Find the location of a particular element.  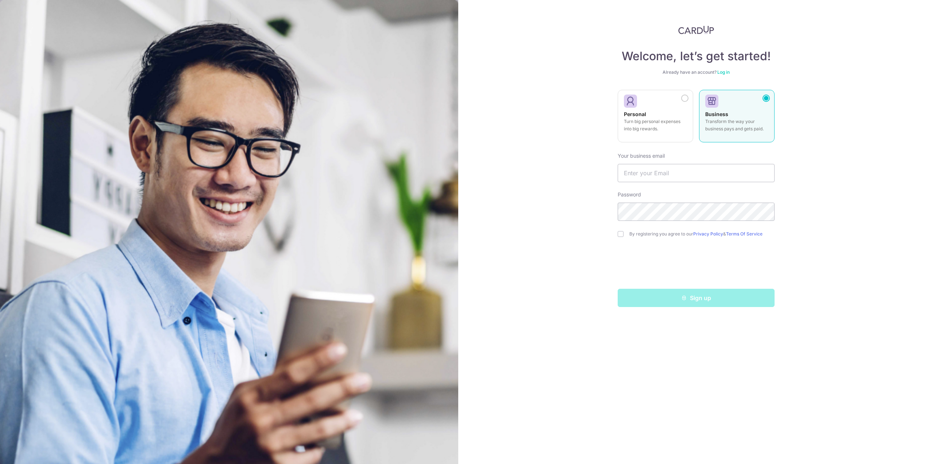

a: Privacy Policy is located at coordinates (708, 234).